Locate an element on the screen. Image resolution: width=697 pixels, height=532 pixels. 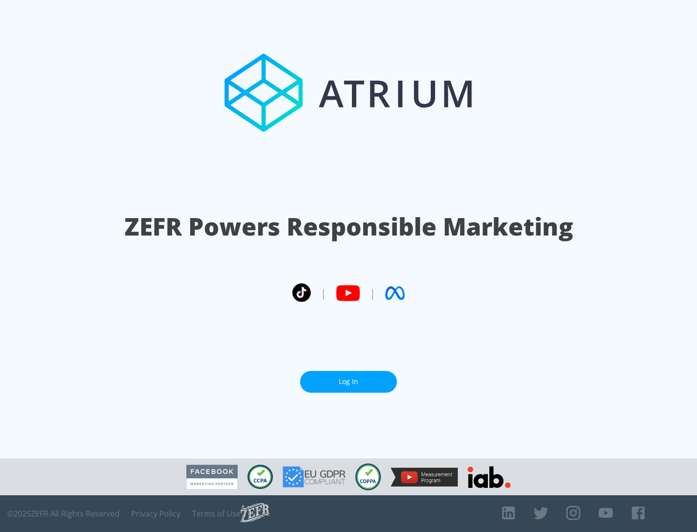
h1: ZEFR Powers Responsible Marketing is located at coordinates (348, 226).